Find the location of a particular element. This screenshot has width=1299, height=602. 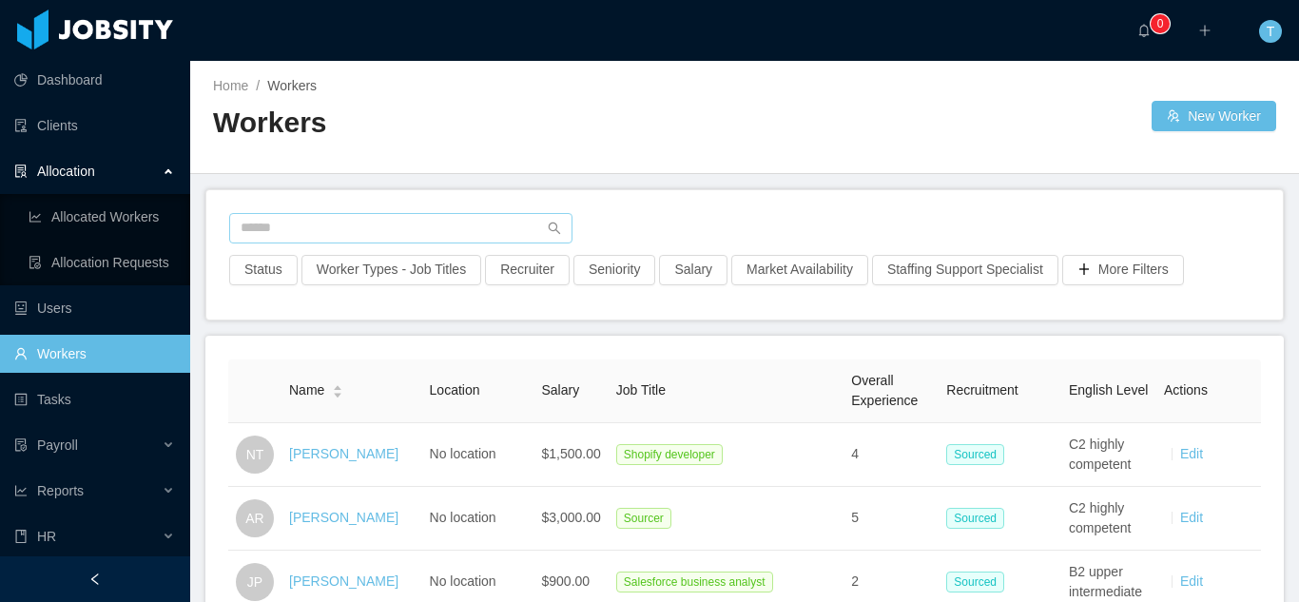

span: $900.00 is located at coordinates (566, 581).